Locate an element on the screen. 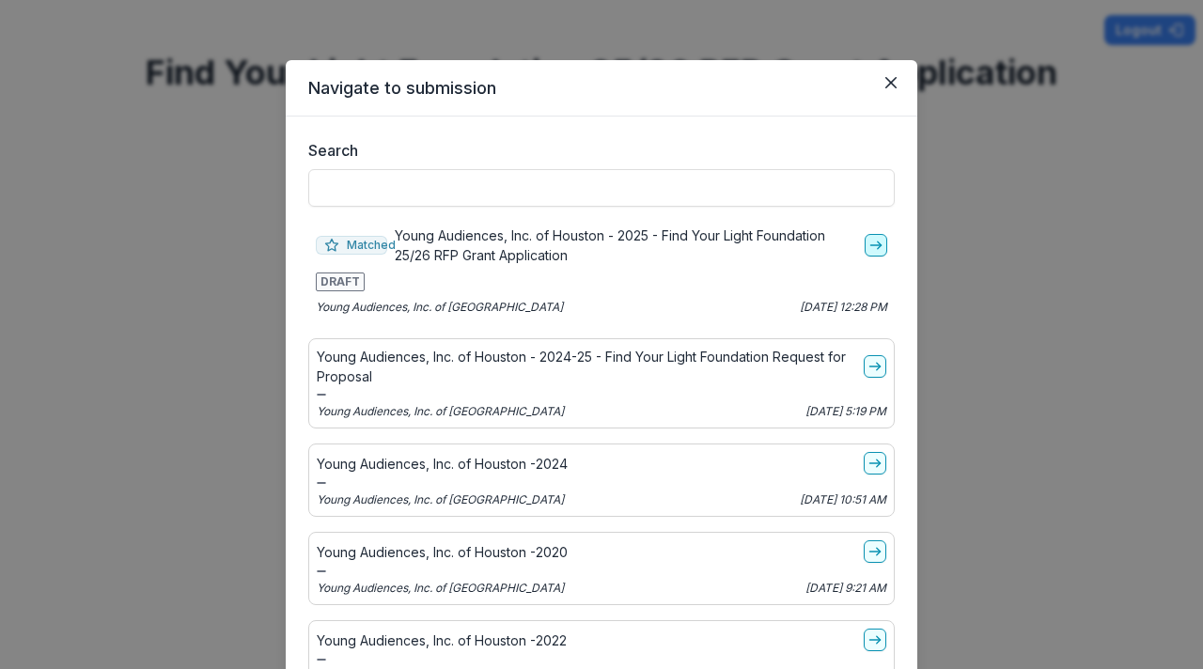 The image size is (1203, 669). p: Young Audiences, Inc. of Houston - 2025 - Find Your Light Foundation 25/26 RFP Grant Application is located at coordinates (626, 245).